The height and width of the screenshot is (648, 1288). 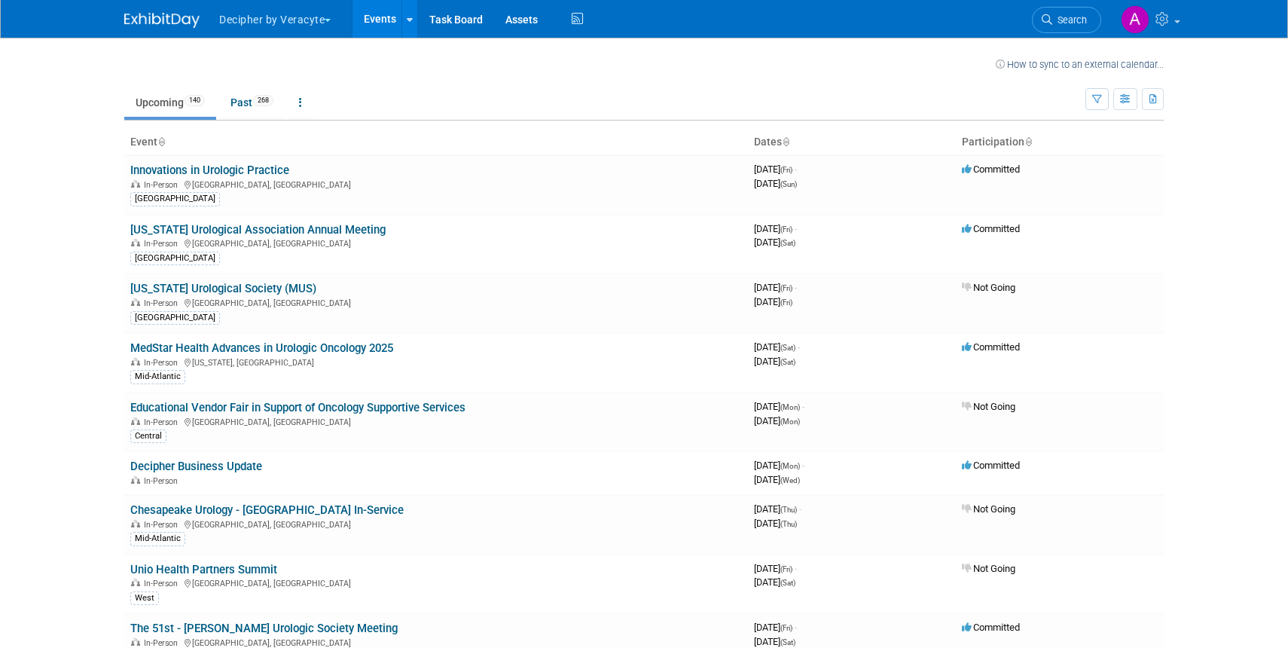 What do you see at coordinates (786, 142) in the screenshot?
I see `a: Sort by Start Date` at bounding box center [786, 142].